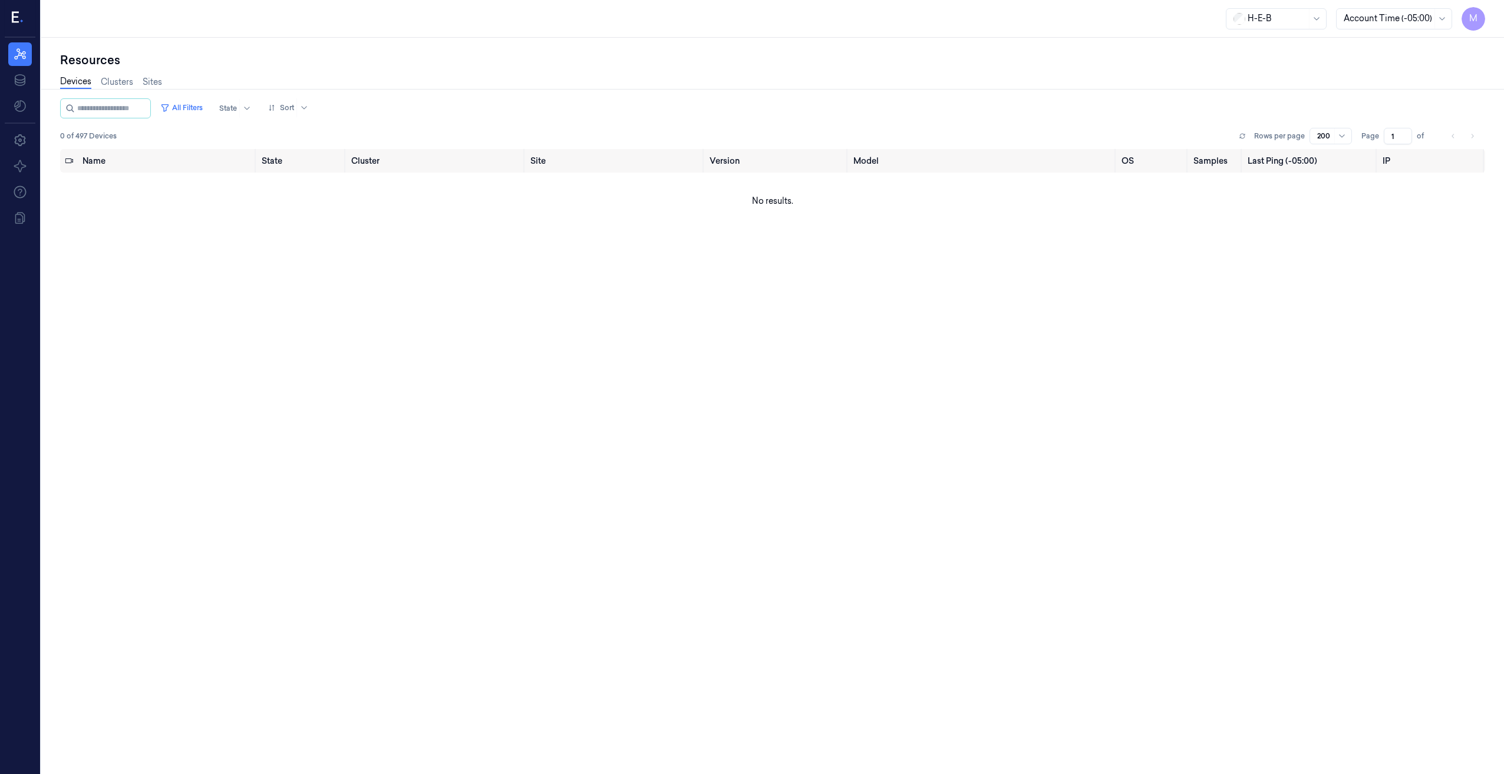 This screenshot has height=774, width=1504. I want to click on span: of, so click(1426, 136).